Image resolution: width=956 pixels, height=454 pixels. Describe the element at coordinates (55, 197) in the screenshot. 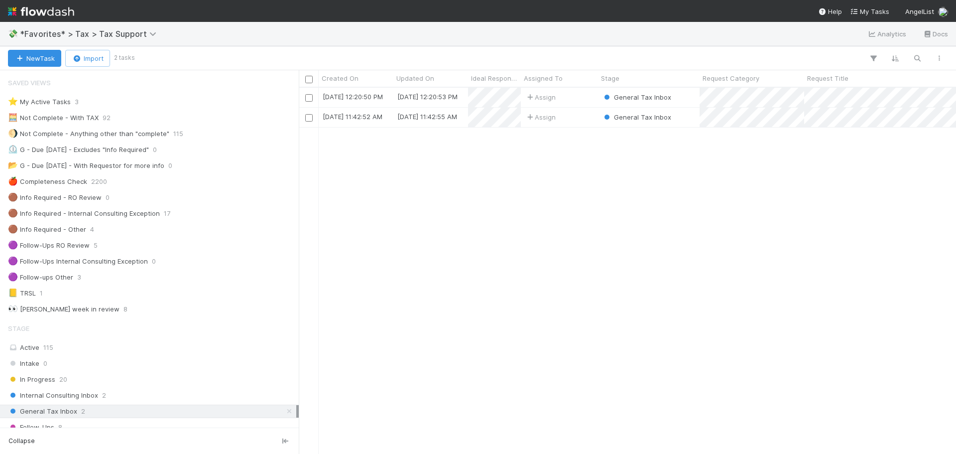

I see `div: Info Required - RO Review` at that location.